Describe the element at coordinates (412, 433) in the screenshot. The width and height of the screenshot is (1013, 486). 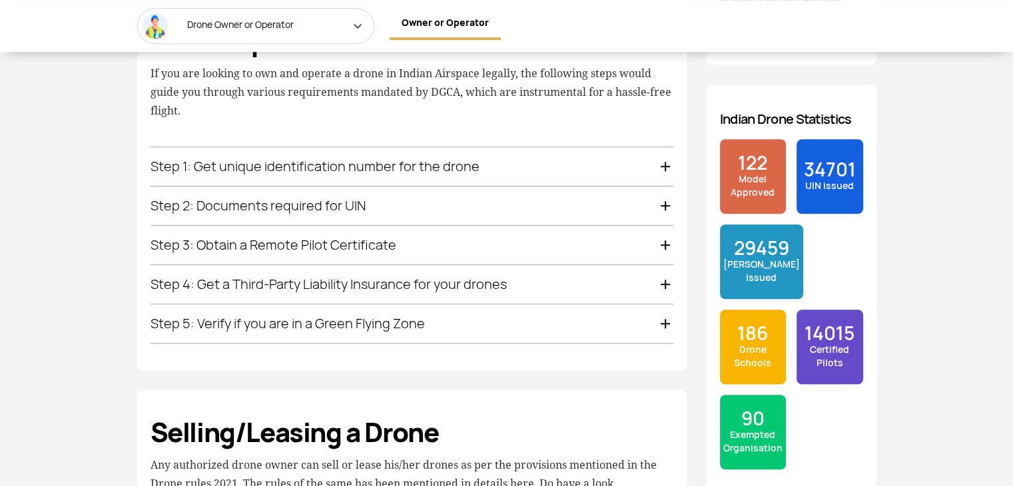
I see `h3: Selling/Leasing a Drone` at that location.